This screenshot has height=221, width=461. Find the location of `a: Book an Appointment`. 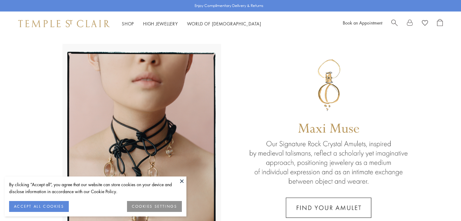

a: Book an Appointment is located at coordinates (363, 23).